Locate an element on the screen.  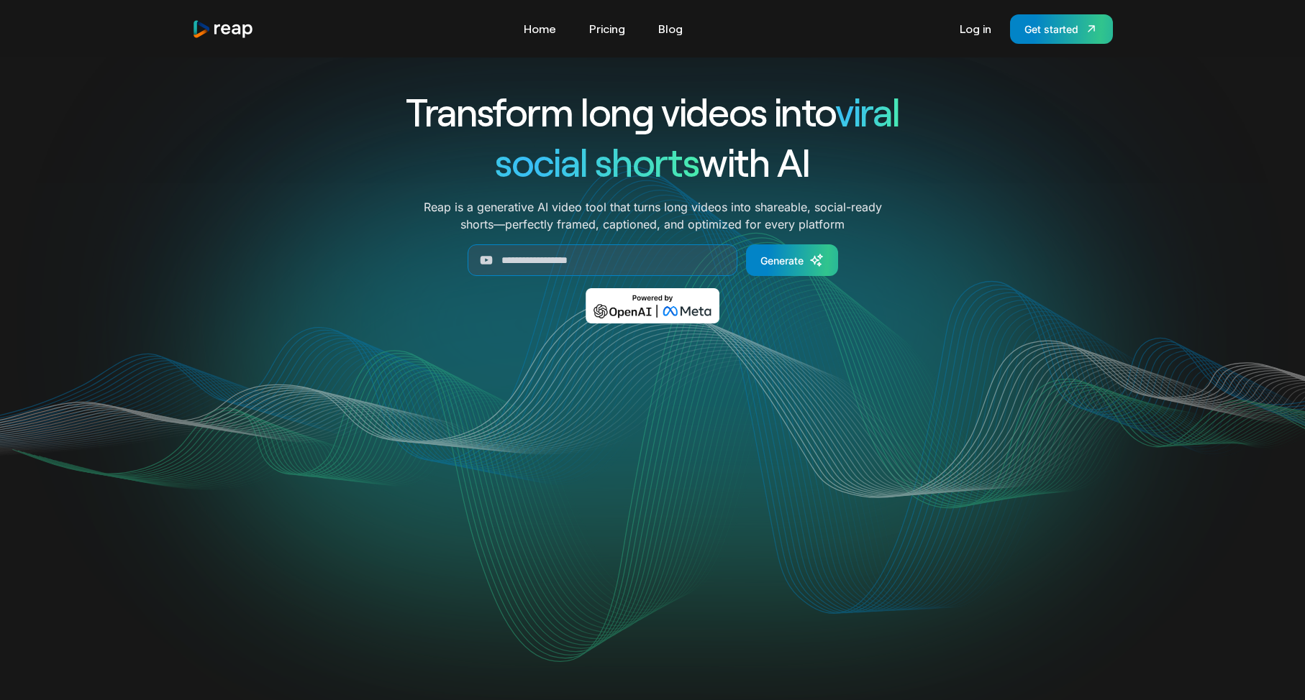
h1: Transform long videos into is located at coordinates (652, 111).